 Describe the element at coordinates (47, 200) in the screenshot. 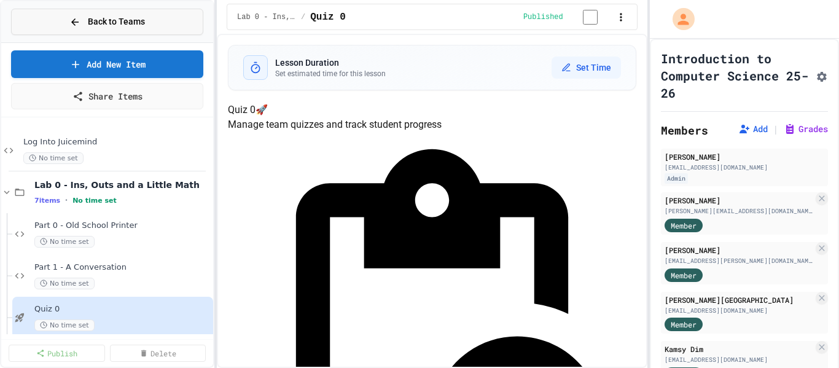

I see `span: 7 items` at that location.